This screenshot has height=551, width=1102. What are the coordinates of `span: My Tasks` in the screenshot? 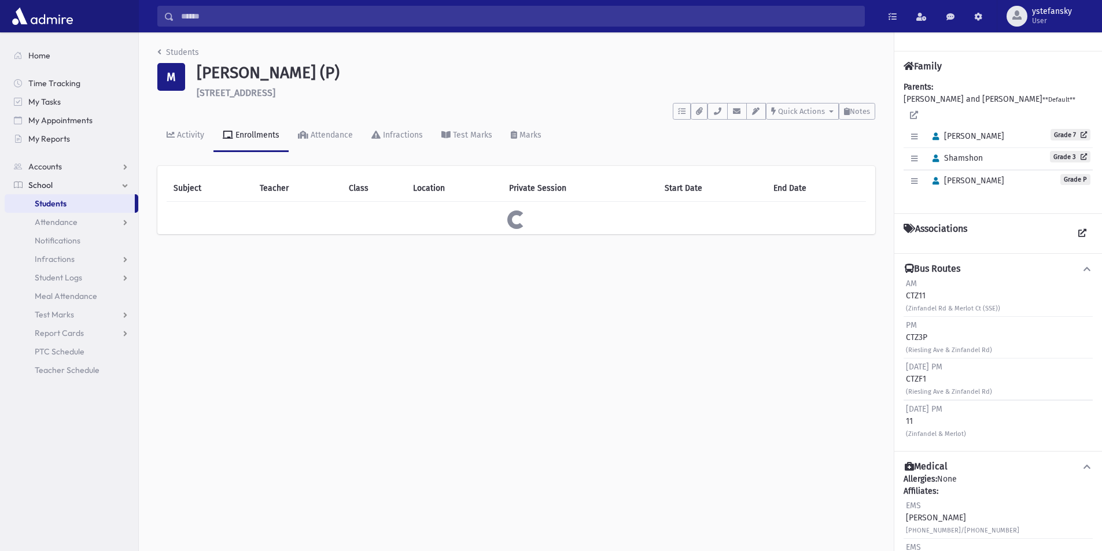 It's located at (45, 102).